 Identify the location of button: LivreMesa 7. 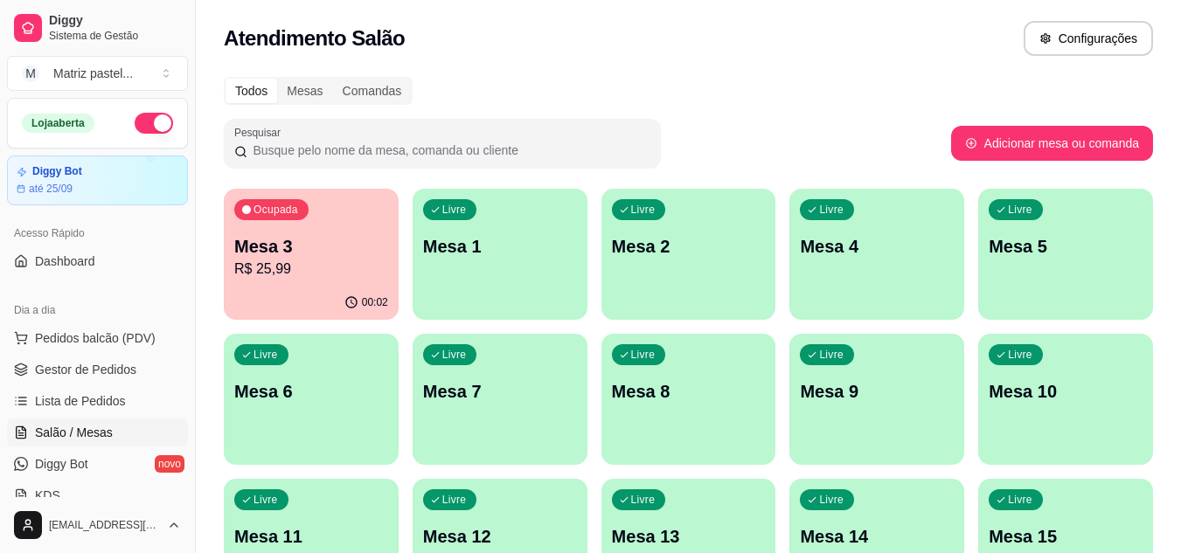
(500, 399).